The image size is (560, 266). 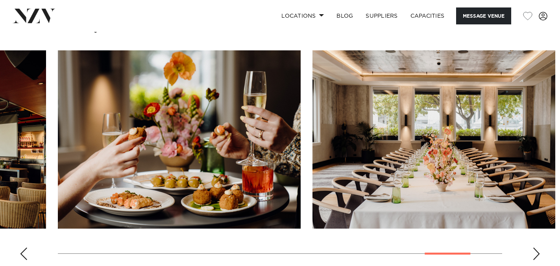 What do you see at coordinates (434, 139) in the screenshot?
I see `swiper-slide: 16 / 17` at bounding box center [434, 139].